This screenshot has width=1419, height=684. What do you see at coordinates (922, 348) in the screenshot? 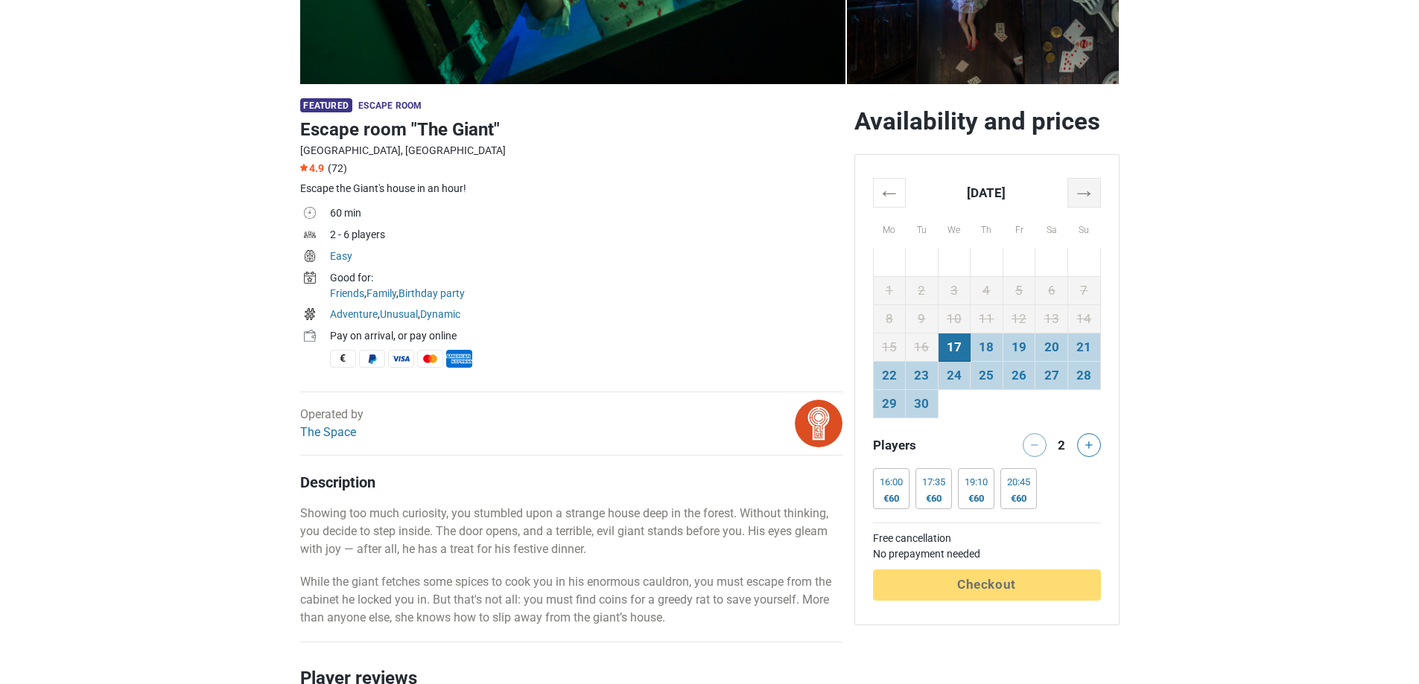
I see `td: 16` at bounding box center [922, 348].